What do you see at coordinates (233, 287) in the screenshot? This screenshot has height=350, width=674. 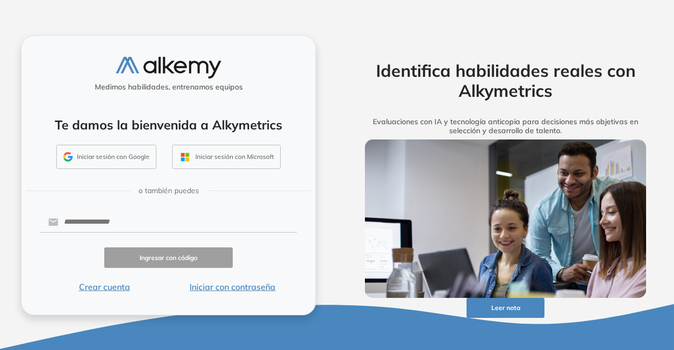 I see `button: Iniciar con contraseña` at bounding box center [233, 287].